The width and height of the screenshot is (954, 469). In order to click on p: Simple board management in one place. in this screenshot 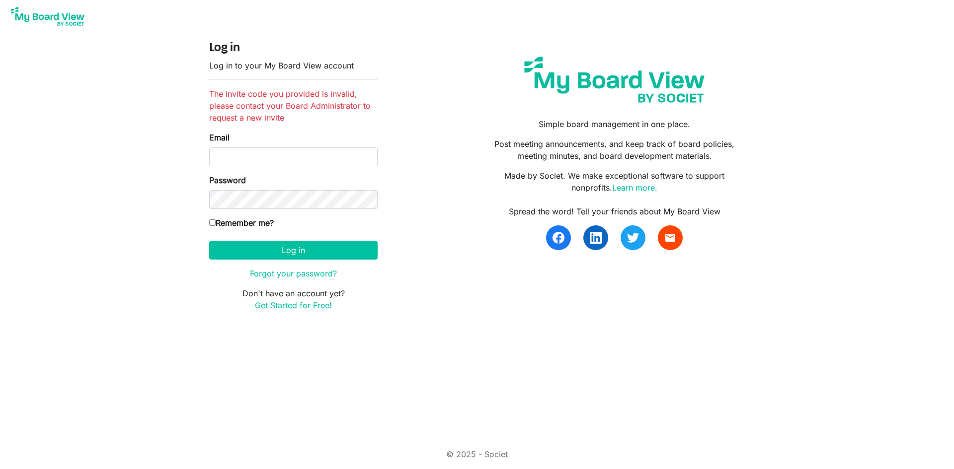, I will do `click(615, 124)`.